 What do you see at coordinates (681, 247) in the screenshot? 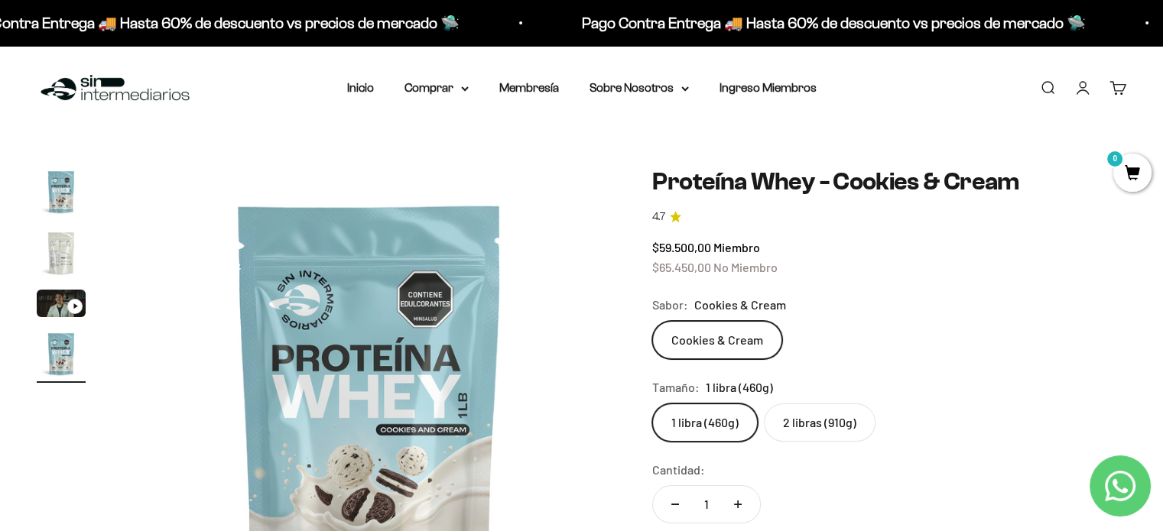
I see `span: $59.500,00` at bounding box center [681, 247].